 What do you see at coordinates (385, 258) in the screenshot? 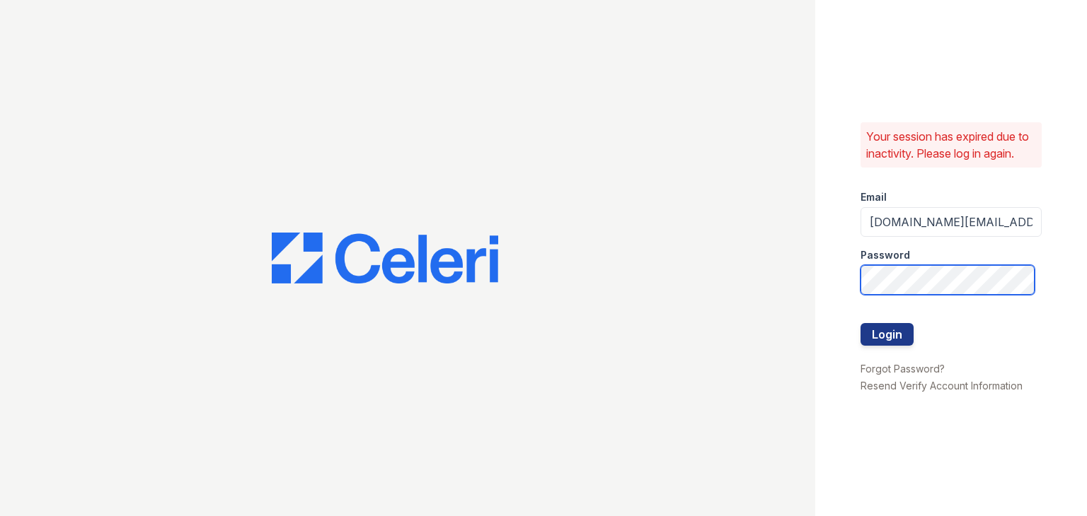
I see `img: CE_Logo_Blue-a8612792a0a2168367f1c8372b55b34899dd931a85d93a1a3d3e32e68fde9ad4.png` at bounding box center [385, 258].